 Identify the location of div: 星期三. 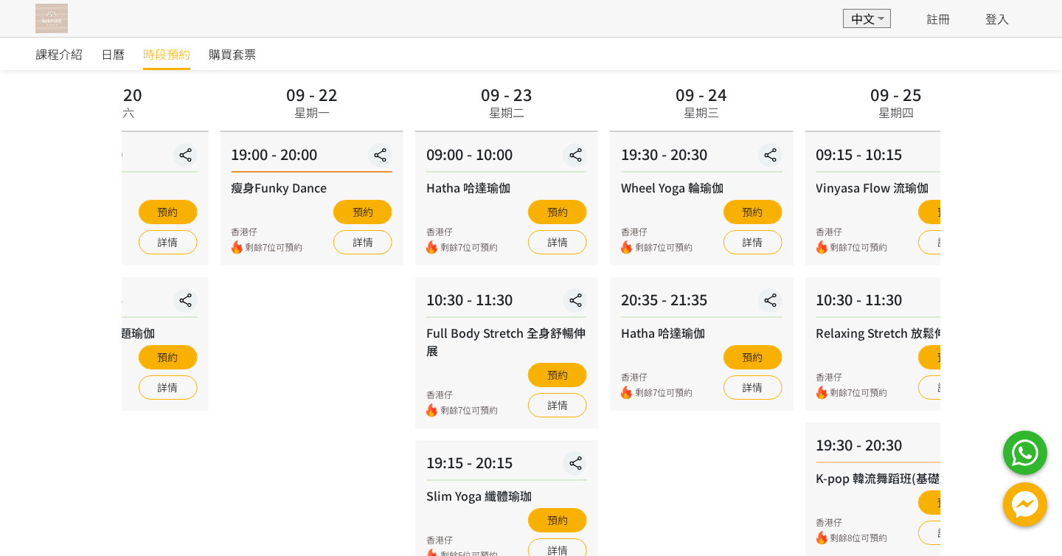
(701, 112).